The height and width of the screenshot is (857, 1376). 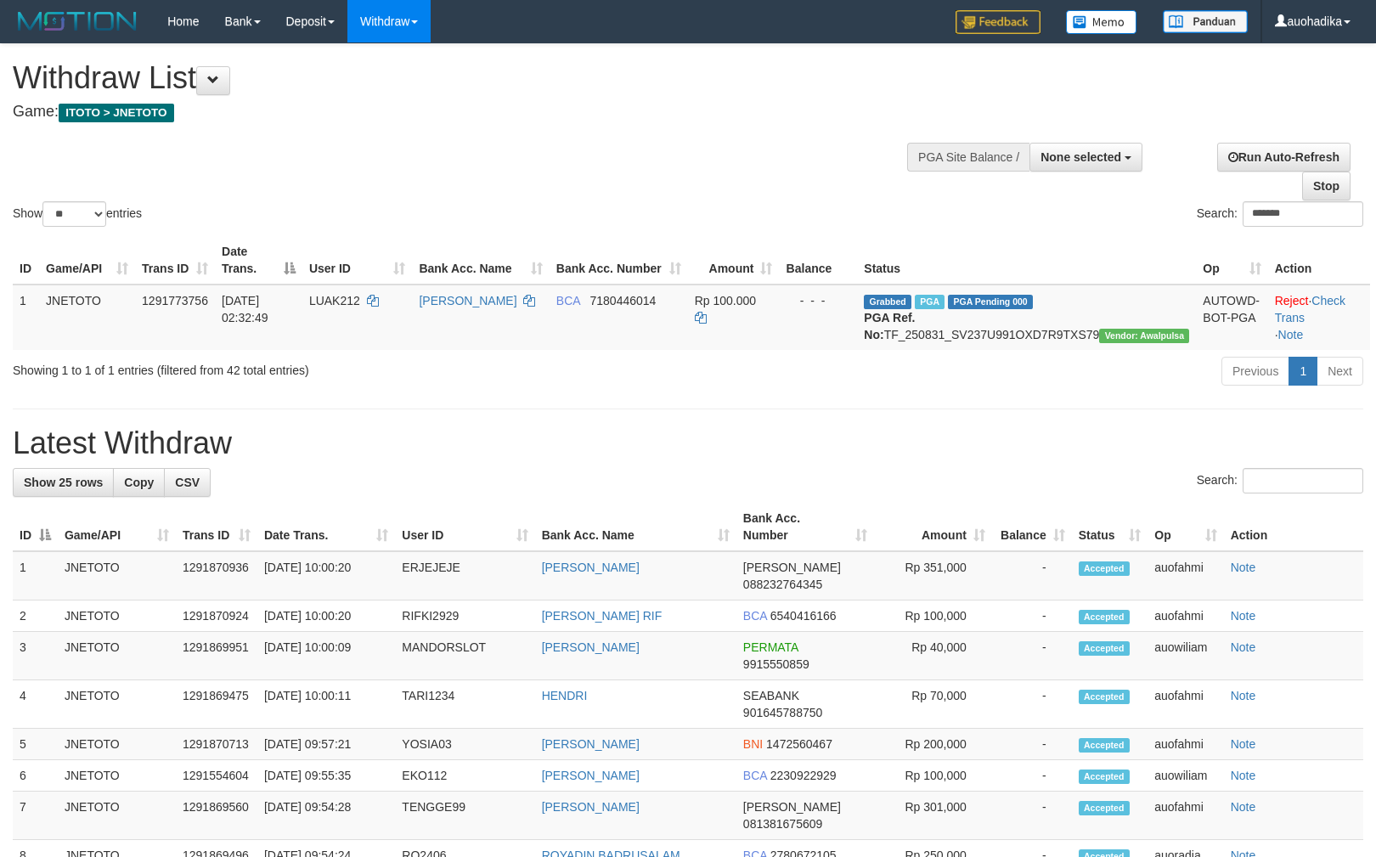 I want to click on td: EKO112, so click(x=465, y=775).